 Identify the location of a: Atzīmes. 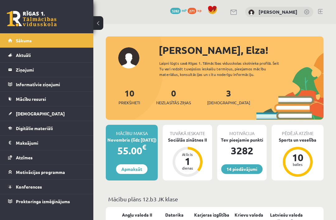
(47, 158).